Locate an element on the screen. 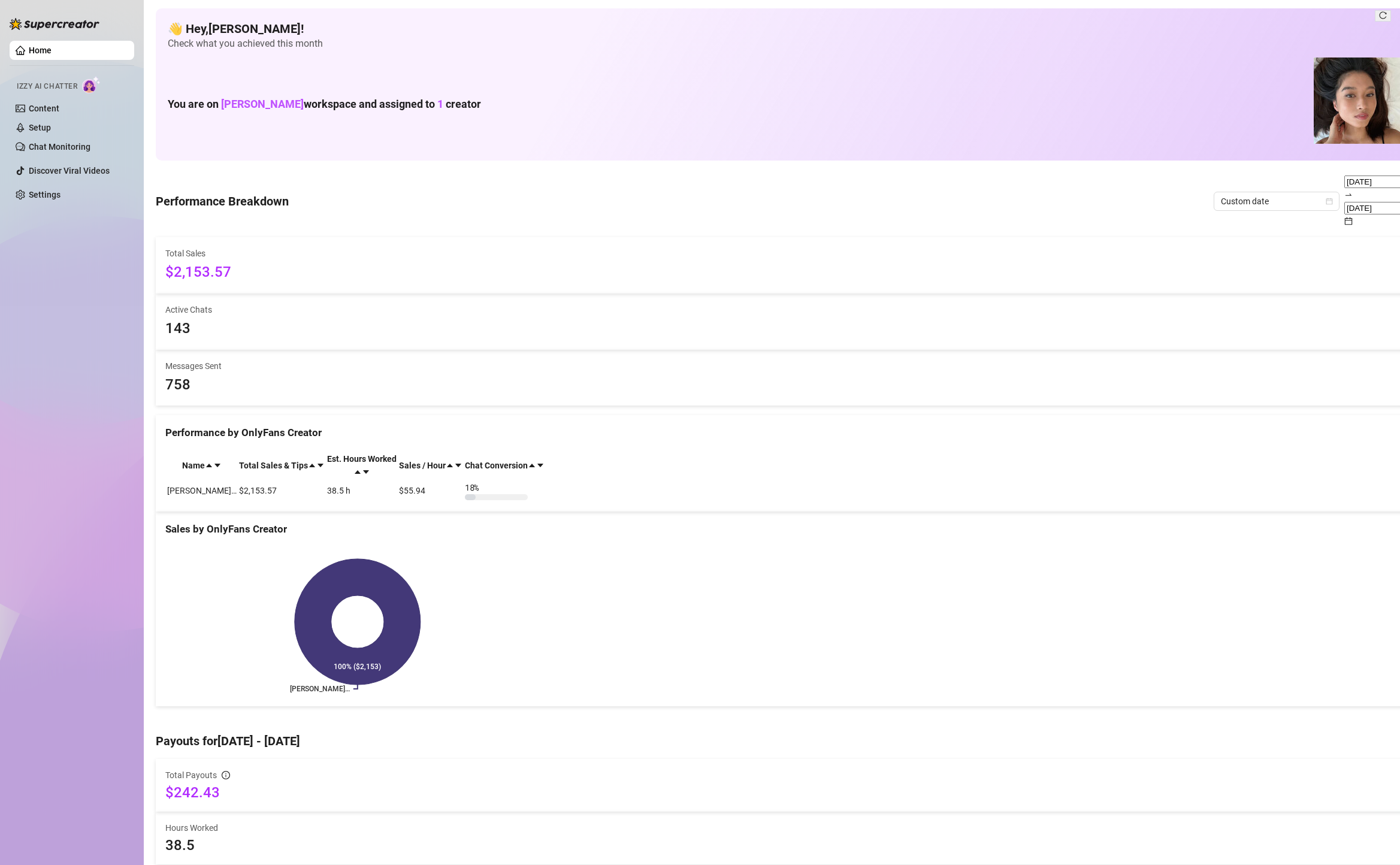 The image size is (1400, 865). span: to is located at coordinates (1348, 195).